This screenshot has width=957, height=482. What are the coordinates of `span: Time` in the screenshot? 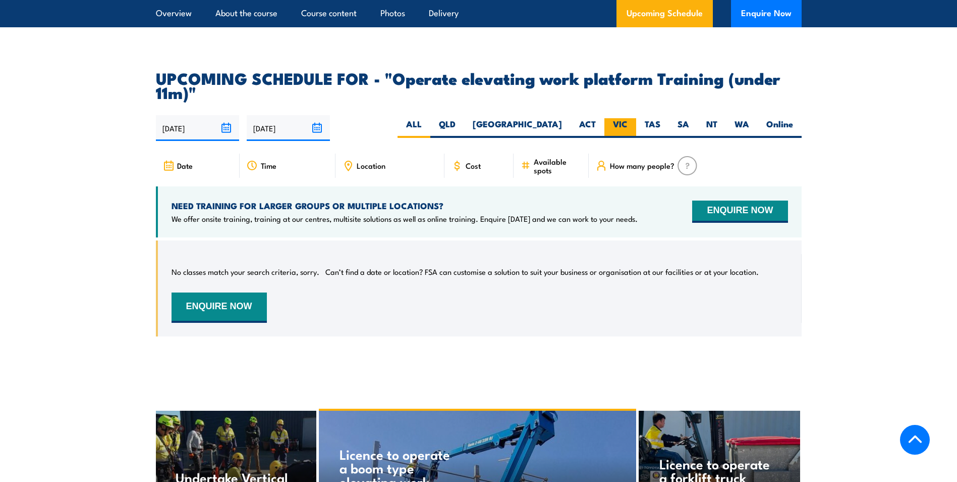 It's located at (269, 165).